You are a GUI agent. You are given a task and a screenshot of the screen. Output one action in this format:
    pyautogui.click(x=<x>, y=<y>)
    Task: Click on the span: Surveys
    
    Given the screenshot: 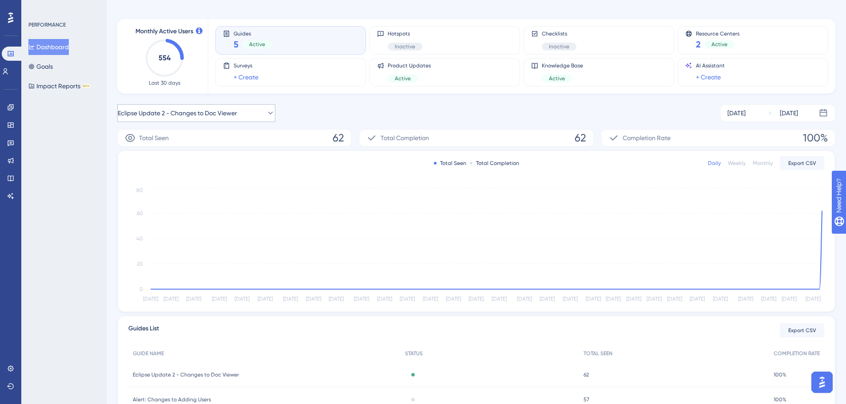 What is the action you would take?
    pyautogui.click(x=246, y=66)
    